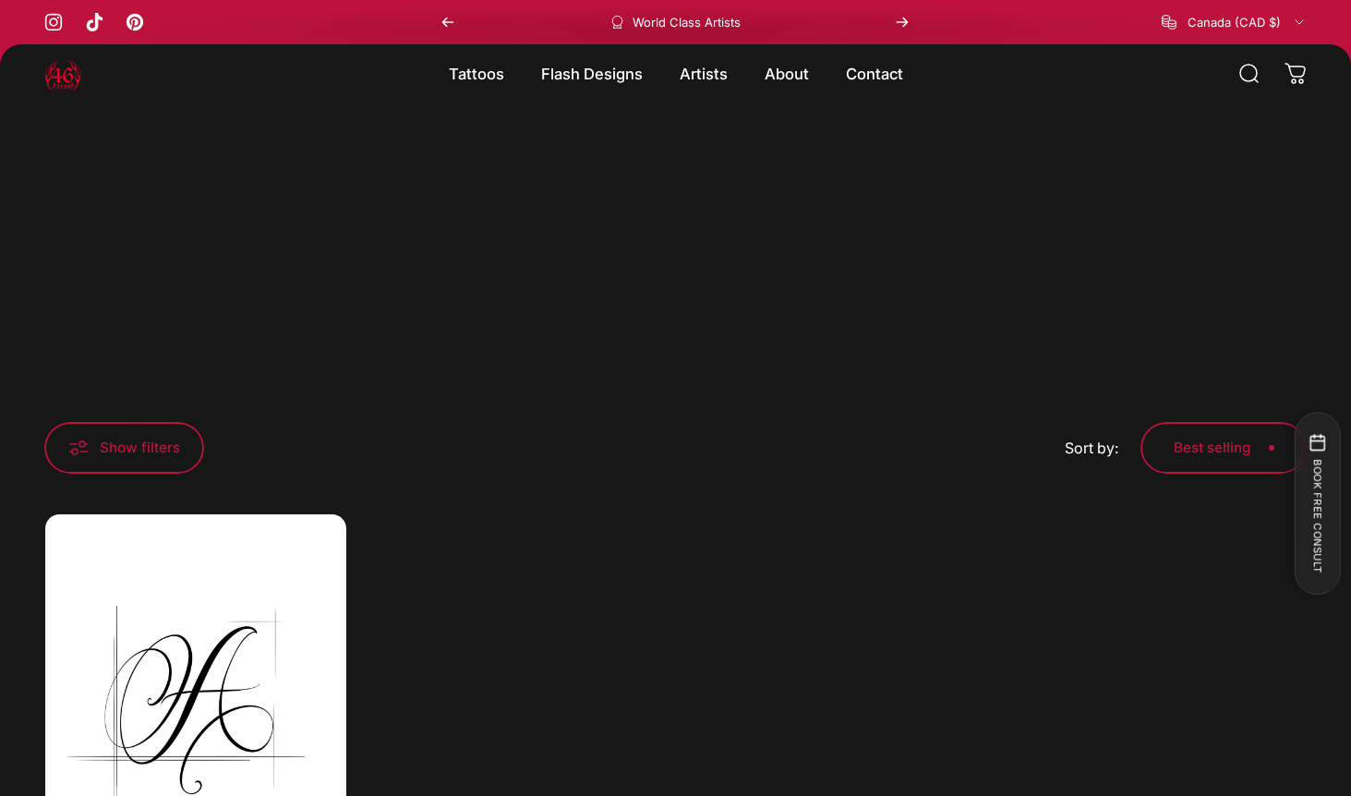 The height and width of the screenshot is (796, 1351). What do you see at coordinates (686, 22) in the screenshot?
I see `p: World Class Artists` at bounding box center [686, 22].